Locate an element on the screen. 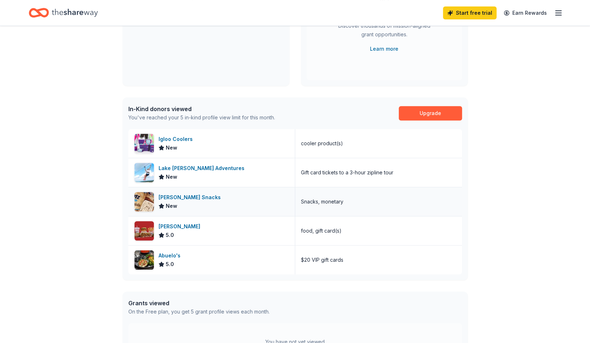 Image resolution: width=590 pixels, height=343 pixels. img: Image for Abuelo's is located at coordinates (144, 260).